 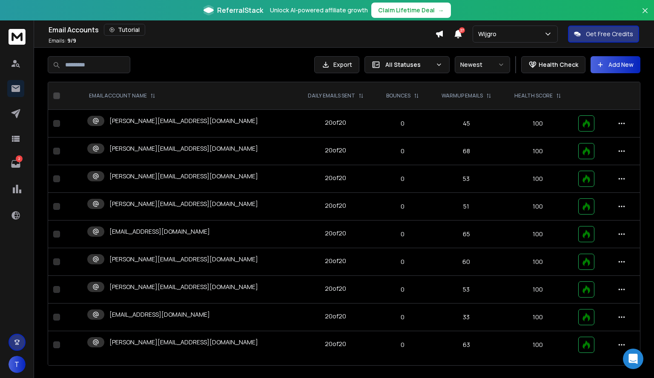 I want to click on p: All Statuses, so click(x=409, y=65).